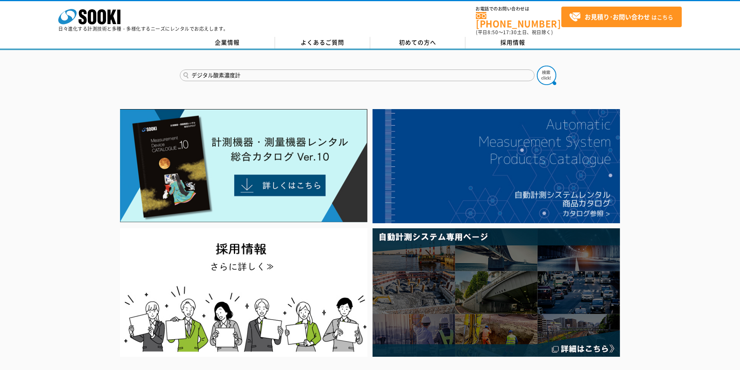 The height and width of the screenshot is (370, 740). Describe the element at coordinates (227, 43) in the screenshot. I see `a: 企業情報` at that location.